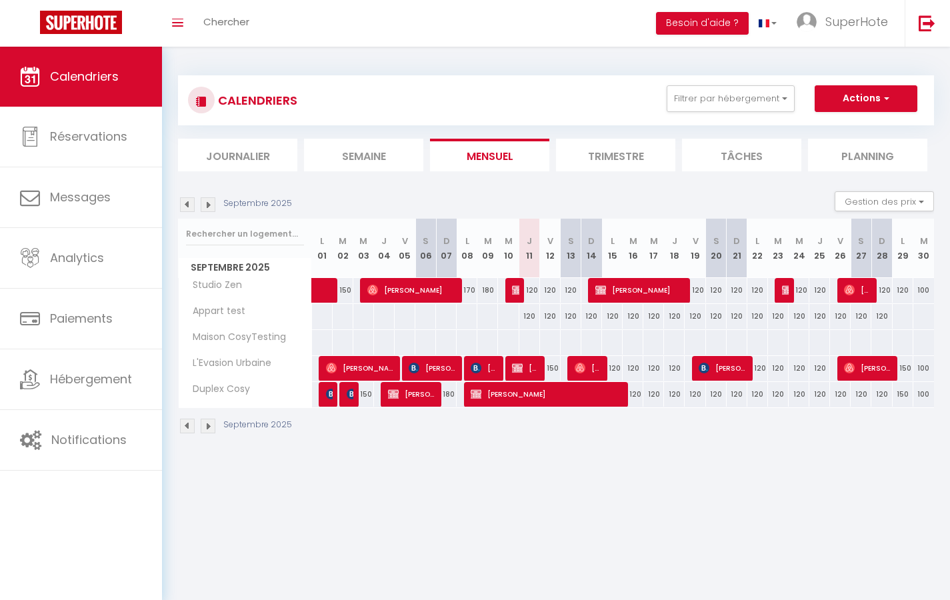  Describe the element at coordinates (882, 241) in the screenshot. I see `abbr: D` at that location.